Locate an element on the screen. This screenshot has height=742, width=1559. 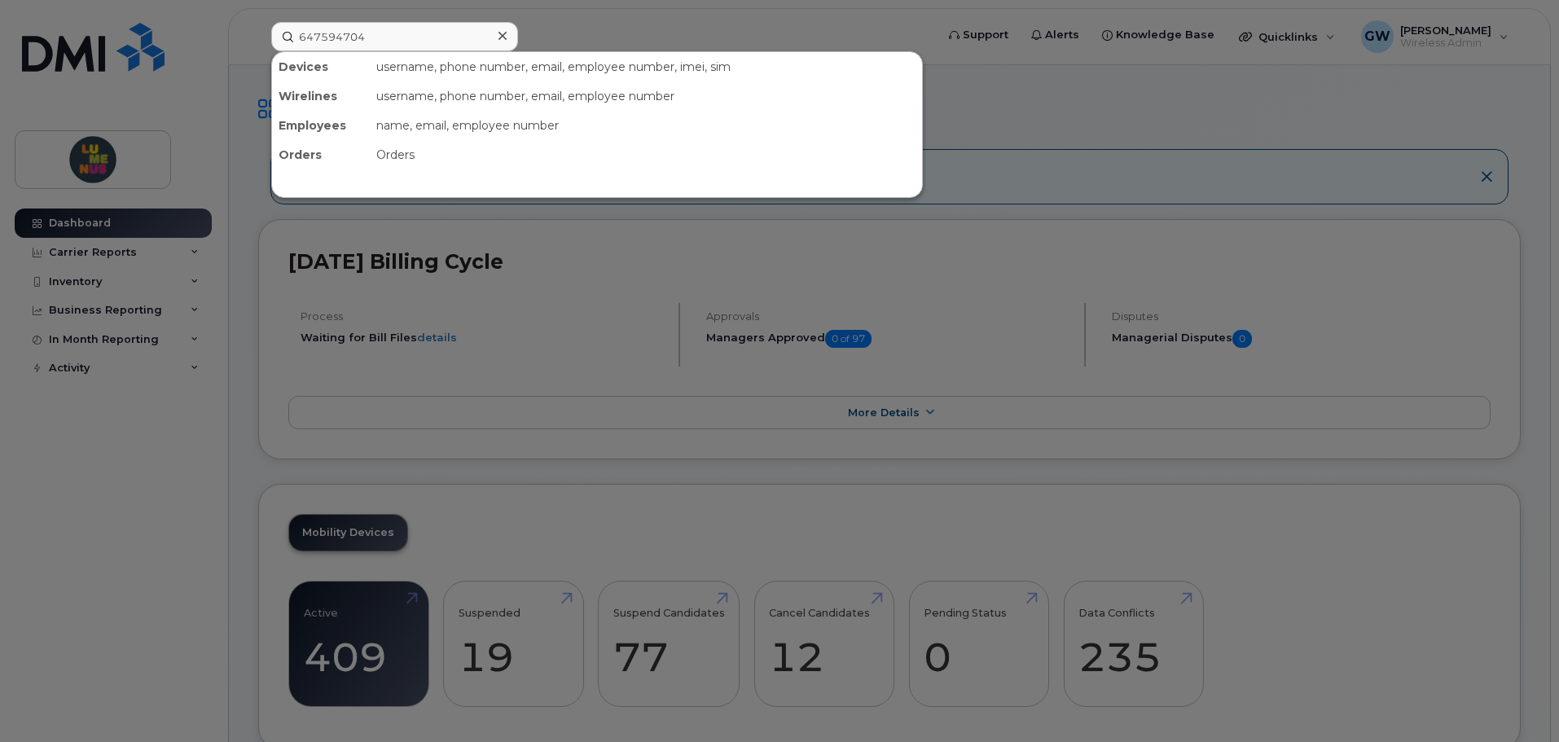
div: Wirelines is located at coordinates (321, 96).